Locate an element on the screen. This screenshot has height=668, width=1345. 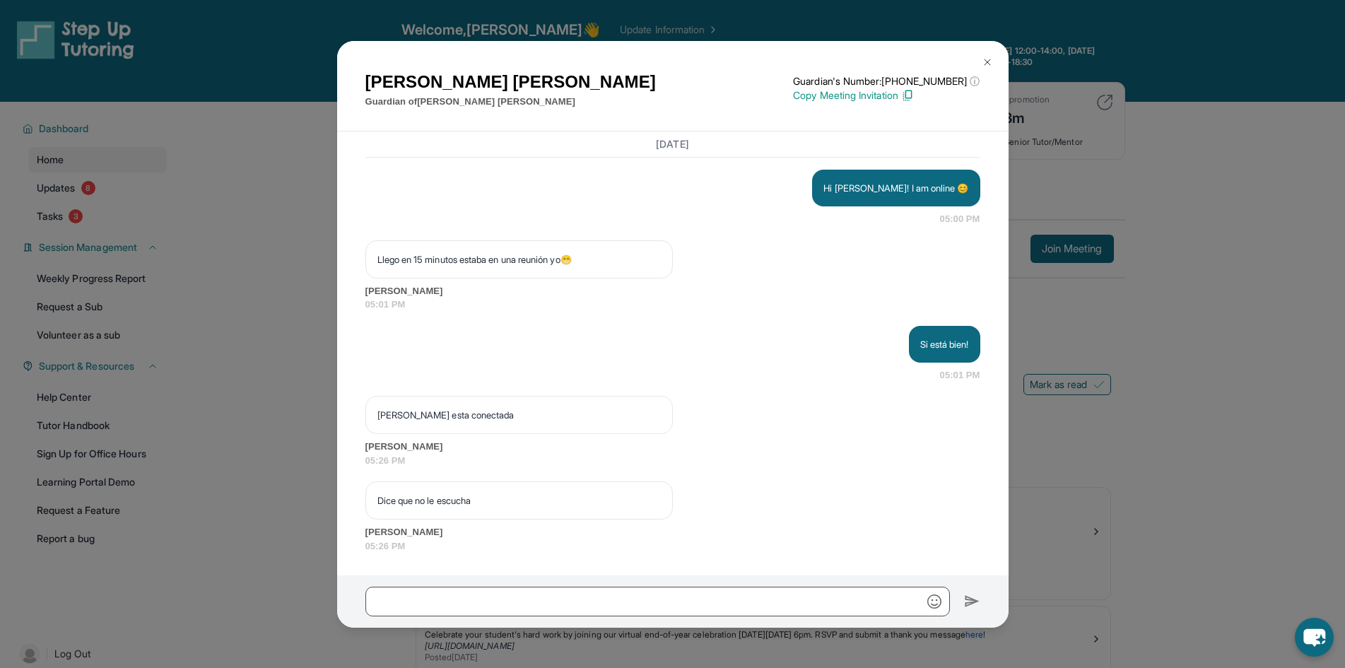
img: Emoji is located at coordinates (934, 602).